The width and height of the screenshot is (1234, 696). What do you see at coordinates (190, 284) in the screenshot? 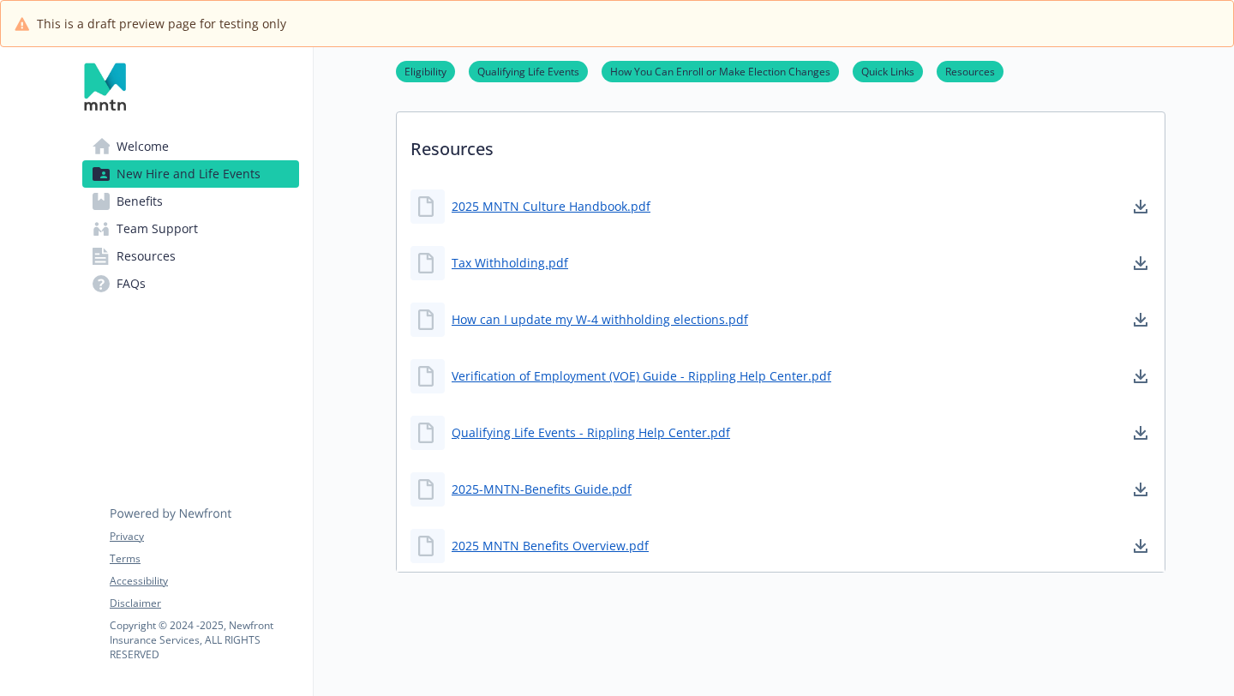
I see `a: FAQs` at bounding box center [190, 284].